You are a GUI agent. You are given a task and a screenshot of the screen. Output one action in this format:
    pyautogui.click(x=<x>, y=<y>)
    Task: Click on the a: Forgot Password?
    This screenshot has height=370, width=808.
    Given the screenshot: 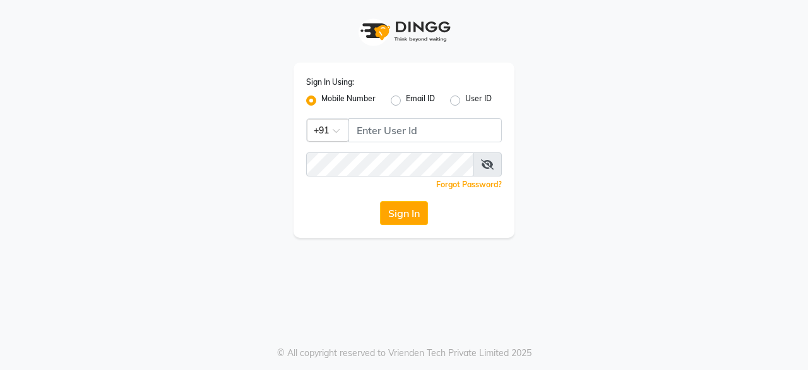 What is the action you would take?
    pyautogui.click(x=469, y=184)
    